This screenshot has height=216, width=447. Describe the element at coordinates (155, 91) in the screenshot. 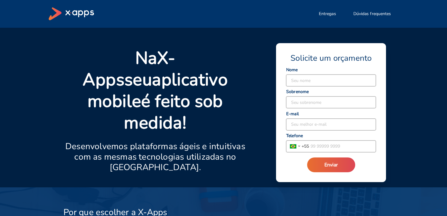

I see `p: Na seu é feito sob medida!` at that location.